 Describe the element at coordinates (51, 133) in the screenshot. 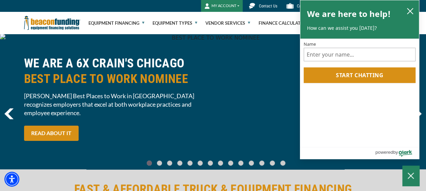

I see `a: READ ABOUT IT` at that location.